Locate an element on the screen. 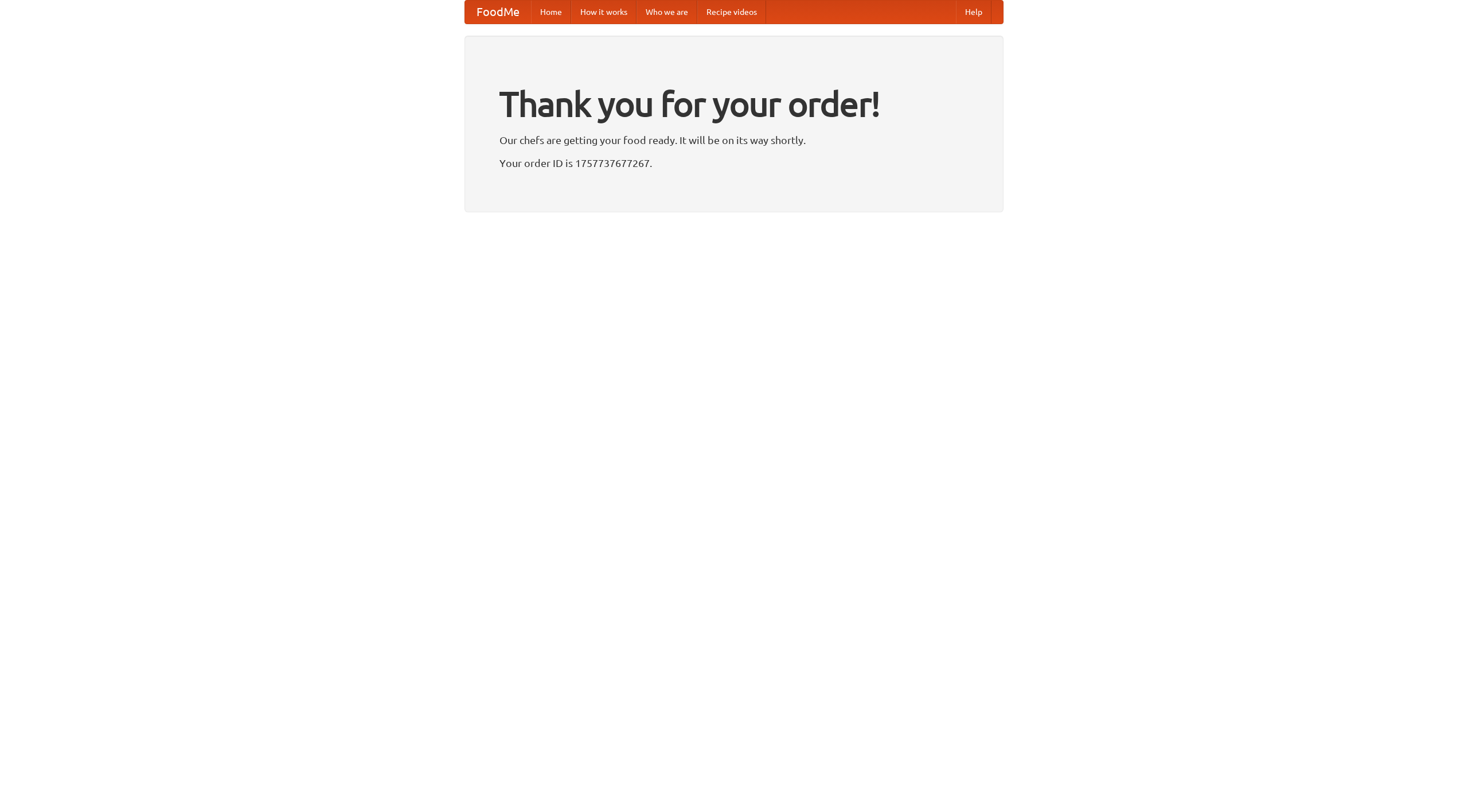 Image resolution: width=1468 pixels, height=812 pixels. a: How it works is located at coordinates (604, 12).